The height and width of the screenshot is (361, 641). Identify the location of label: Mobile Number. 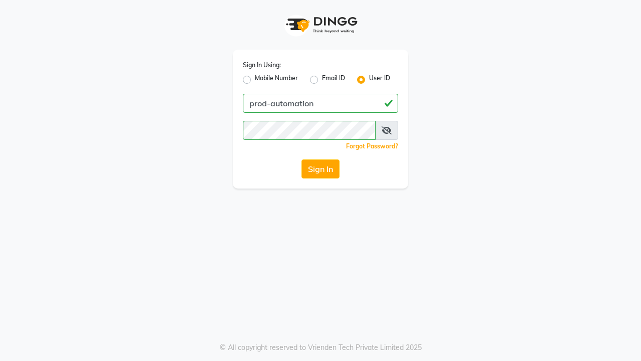
(277, 80).